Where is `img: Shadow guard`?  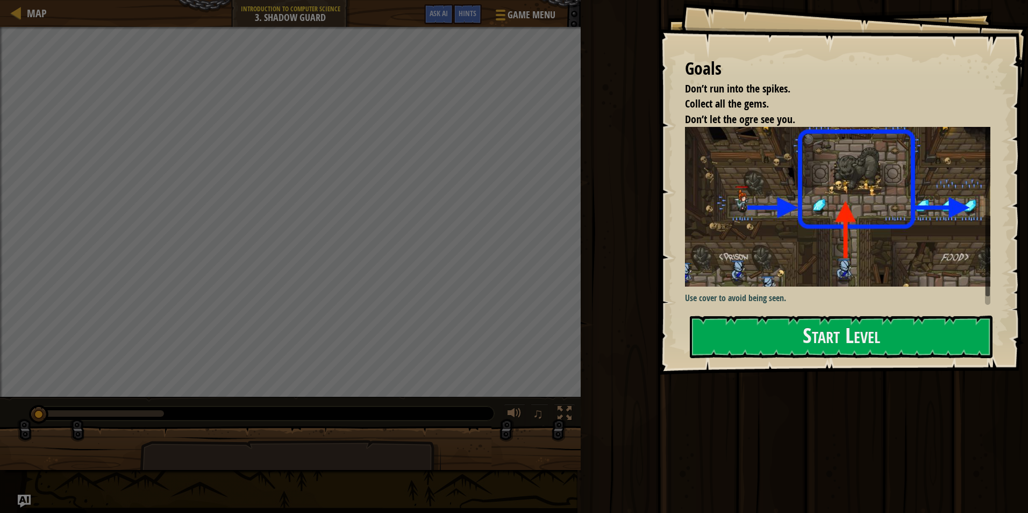
img: Shadow guard is located at coordinates (842, 206).